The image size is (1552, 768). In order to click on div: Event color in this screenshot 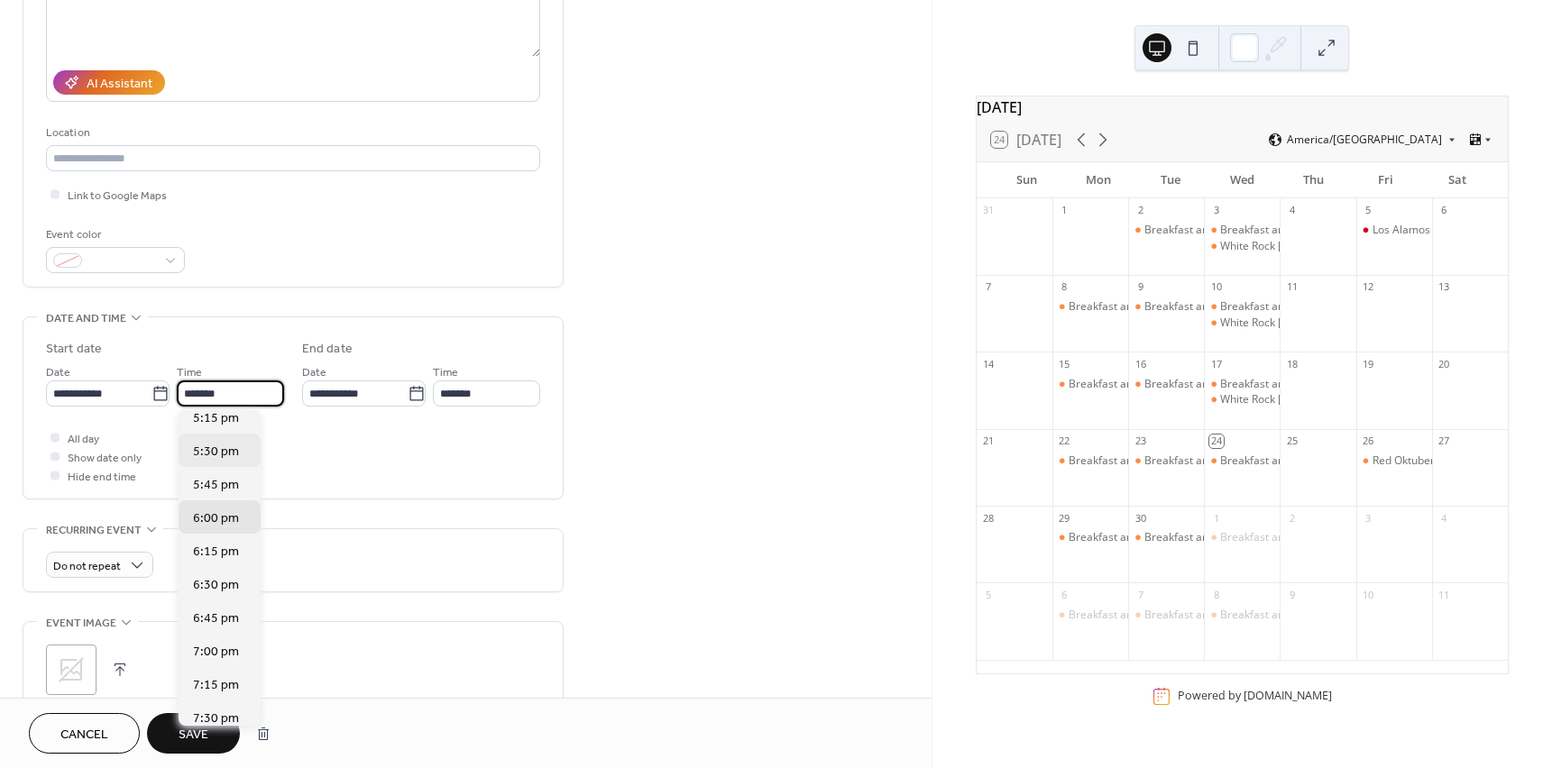, I will do `click(114, 234)`.